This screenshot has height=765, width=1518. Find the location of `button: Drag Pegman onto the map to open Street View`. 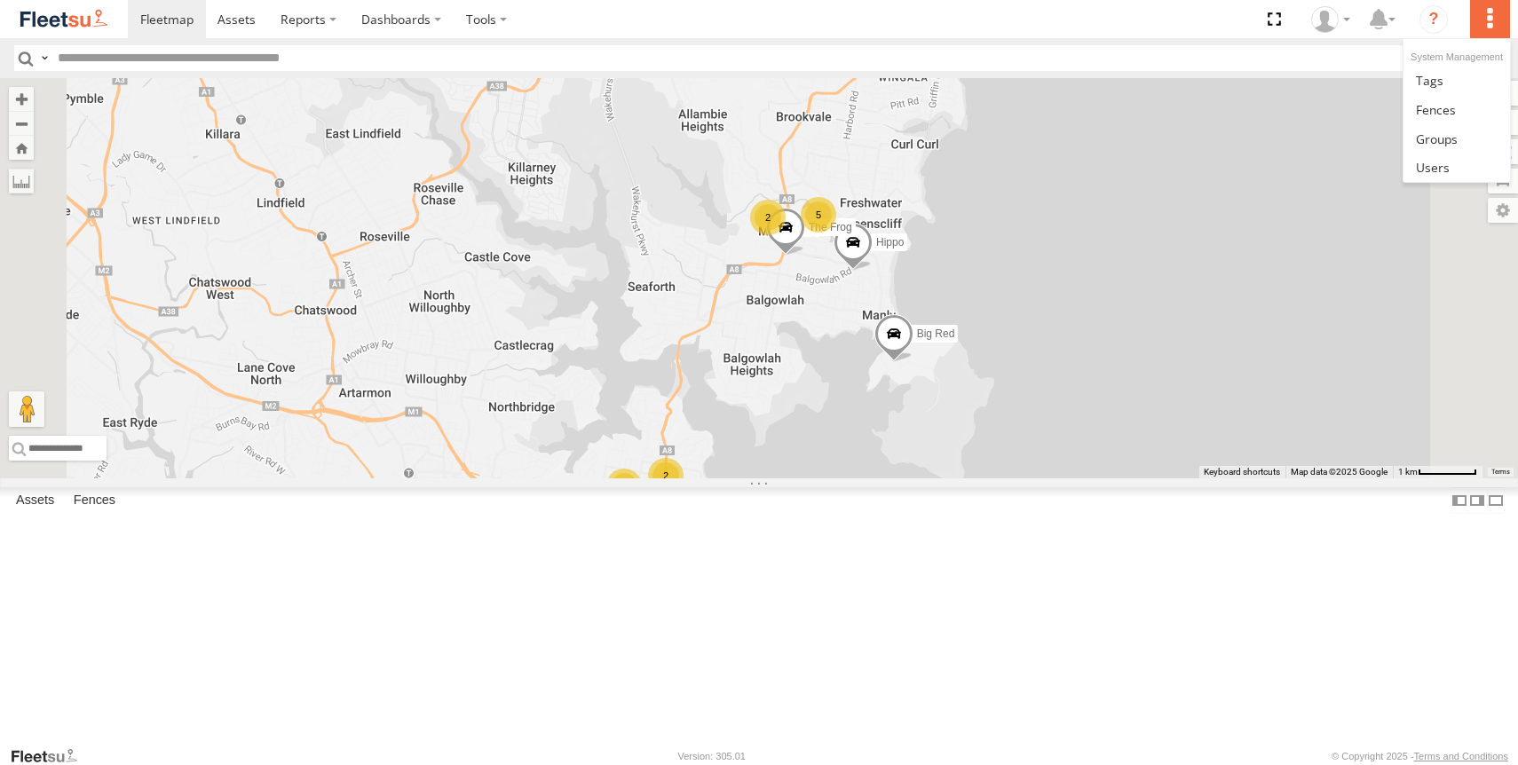

button: Drag Pegman onto the map to open Street View is located at coordinates (27, 409).